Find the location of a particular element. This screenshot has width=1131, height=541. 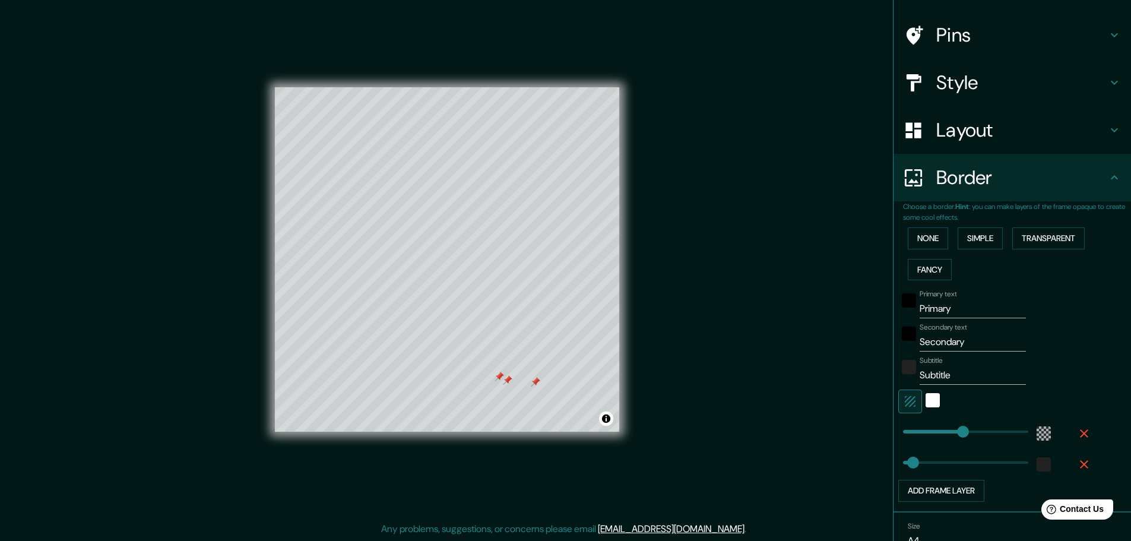

button: white is located at coordinates (933, 400).